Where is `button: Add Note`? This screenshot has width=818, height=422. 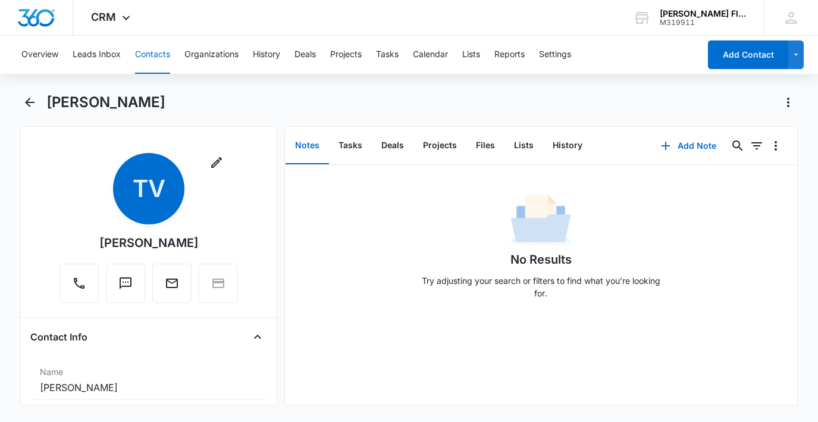
button: Add Note is located at coordinates (688, 146).